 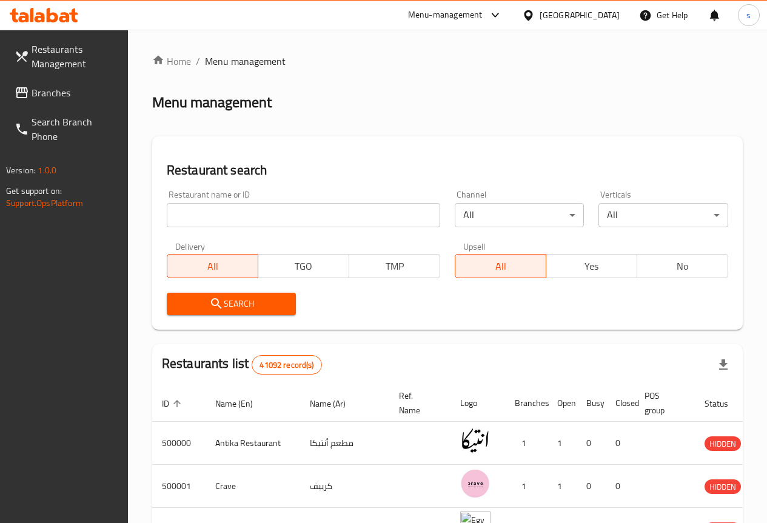 What do you see at coordinates (75, 56) in the screenshot?
I see `span: Restaurants Management` at bounding box center [75, 56].